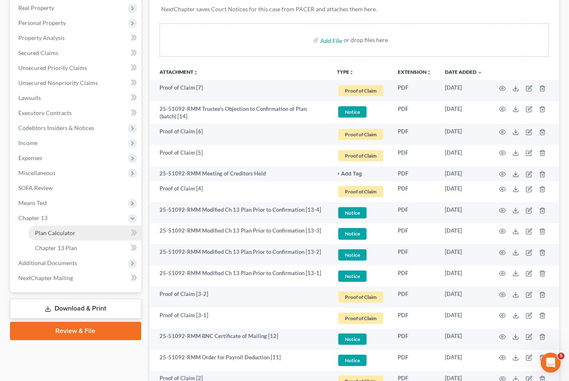  What do you see at coordinates (55, 232) in the screenshot?
I see `span: Plan Calculator` at bounding box center [55, 232].